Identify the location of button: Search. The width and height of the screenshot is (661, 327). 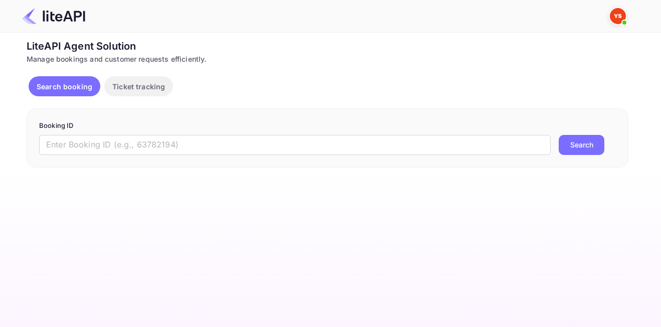
(581, 145).